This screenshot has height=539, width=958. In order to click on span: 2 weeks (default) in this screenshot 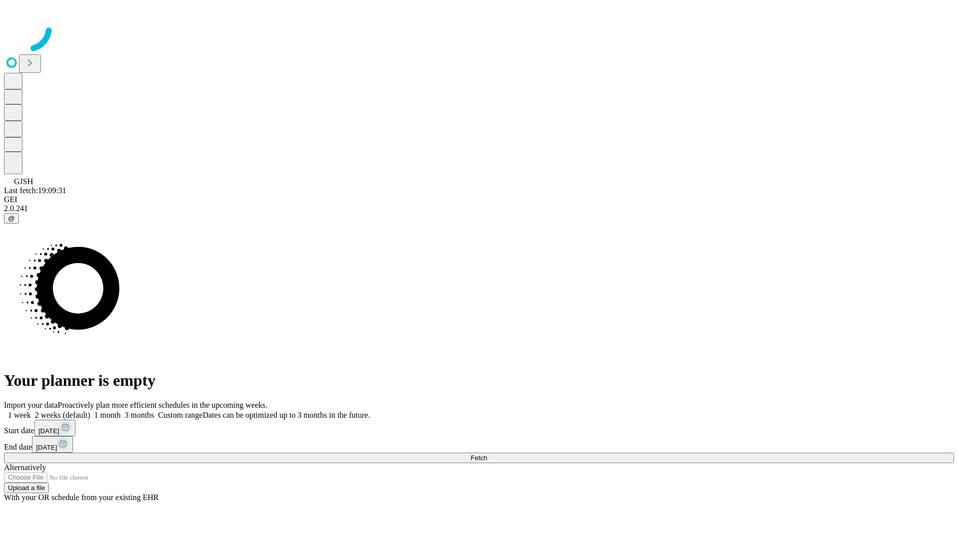, I will do `click(62, 415)`.